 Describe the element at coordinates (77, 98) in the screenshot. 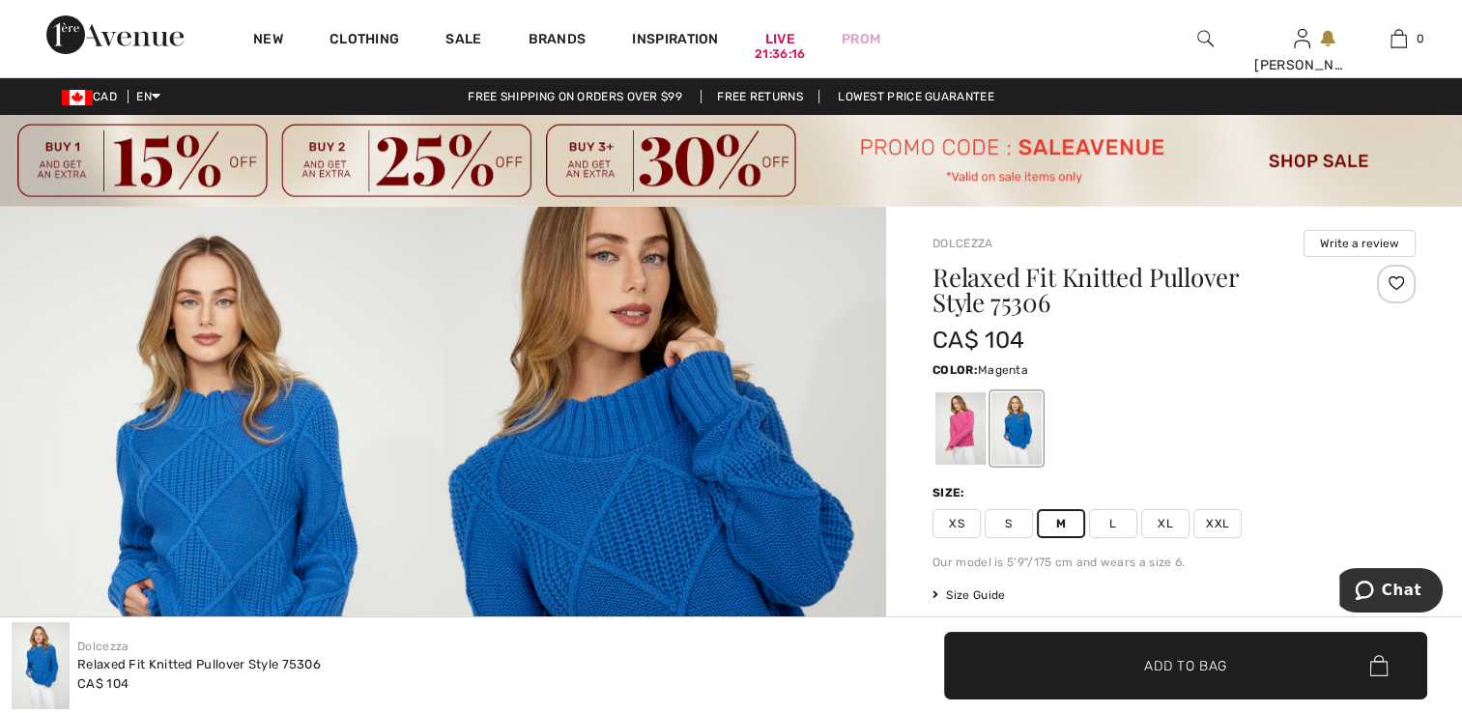

I see `img: Canadian Dollar` at that location.